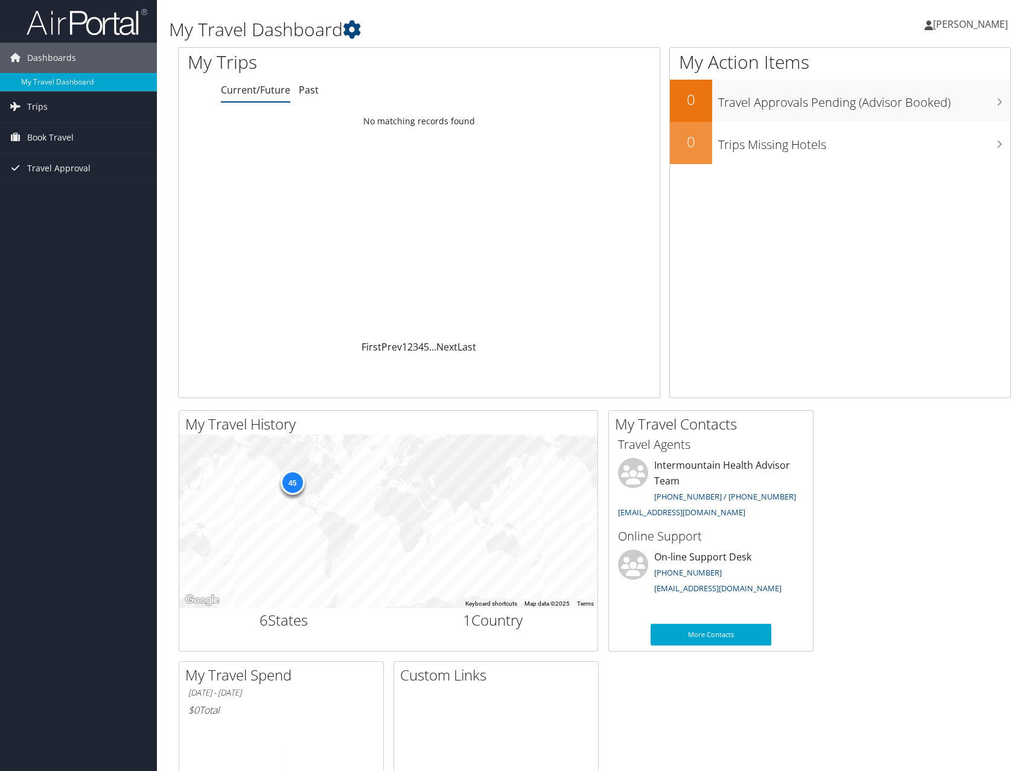 This screenshot has height=771, width=1032. What do you see at coordinates (51, 58) in the screenshot?
I see `span: Dashboards` at bounding box center [51, 58].